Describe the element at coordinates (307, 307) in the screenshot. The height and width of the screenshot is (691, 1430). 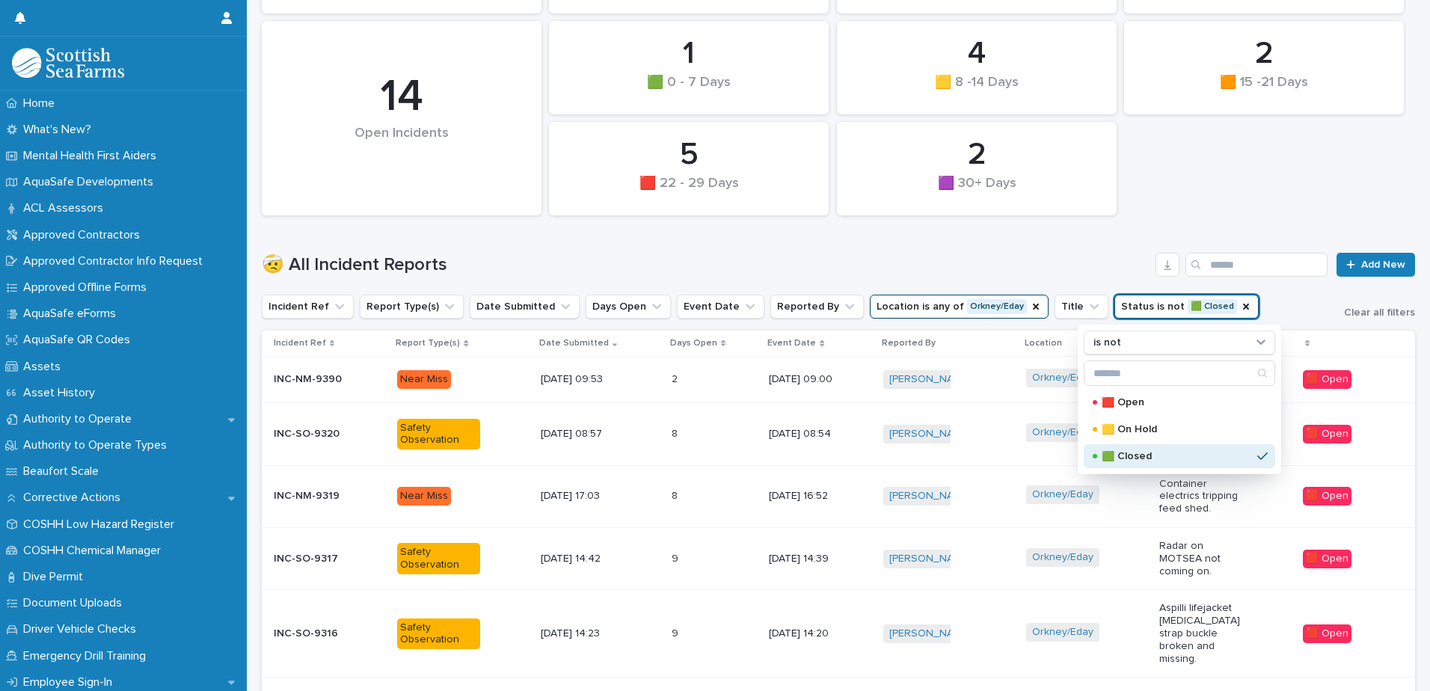
I see `button: Incident Ref` at that location.